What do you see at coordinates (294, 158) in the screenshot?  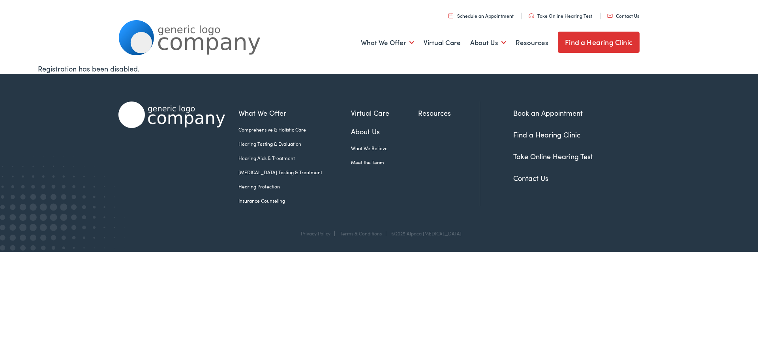 I see `a: Hearing Aids & Treatment` at bounding box center [294, 158].